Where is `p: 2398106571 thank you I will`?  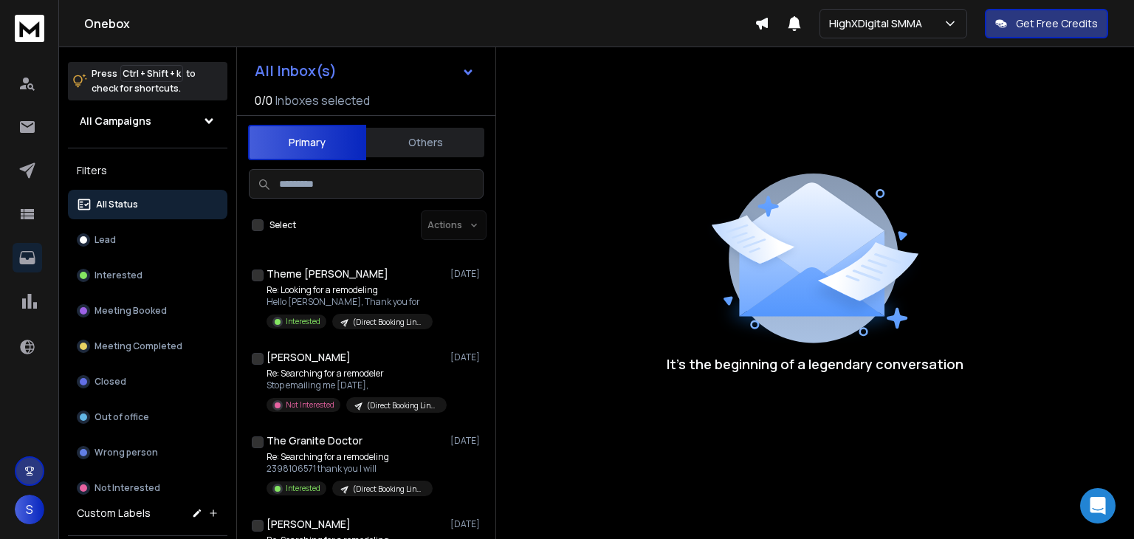 p: 2398106571 thank you I will is located at coordinates (349, 469).